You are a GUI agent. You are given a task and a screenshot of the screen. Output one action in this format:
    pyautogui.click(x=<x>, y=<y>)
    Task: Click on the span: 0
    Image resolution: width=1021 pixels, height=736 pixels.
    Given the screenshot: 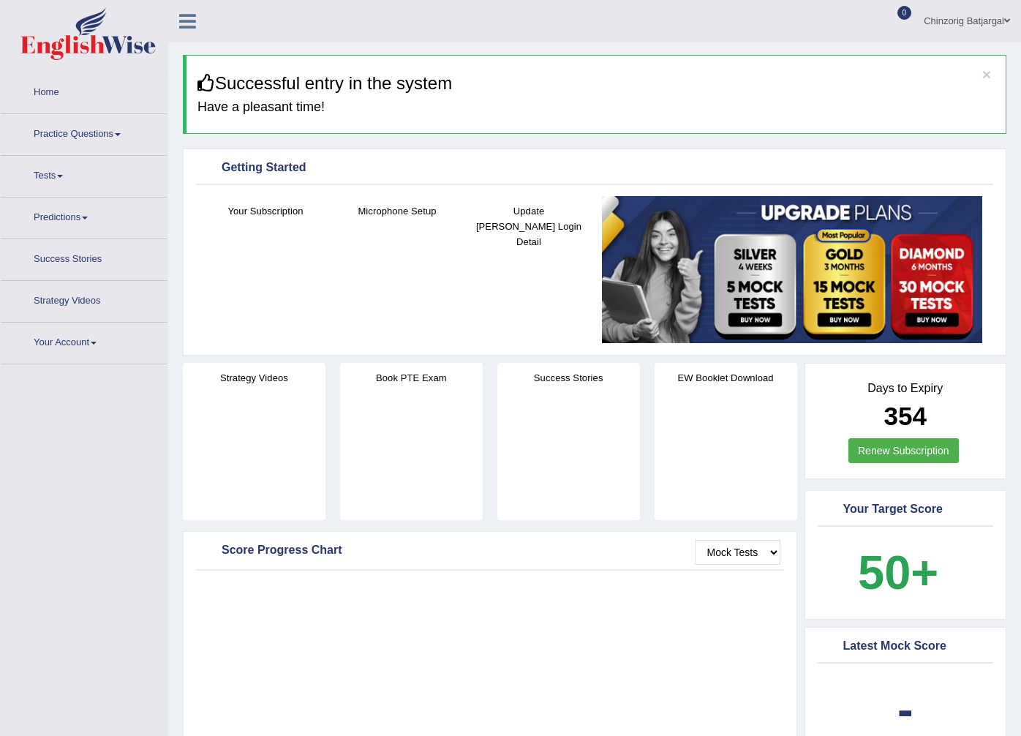 What is the action you would take?
    pyautogui.click(x=905, y=12)
    